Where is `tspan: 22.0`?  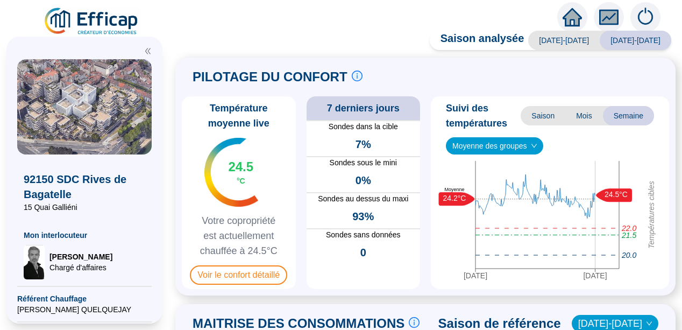 tspan: 22.0 is located at coordinates (629, 228).